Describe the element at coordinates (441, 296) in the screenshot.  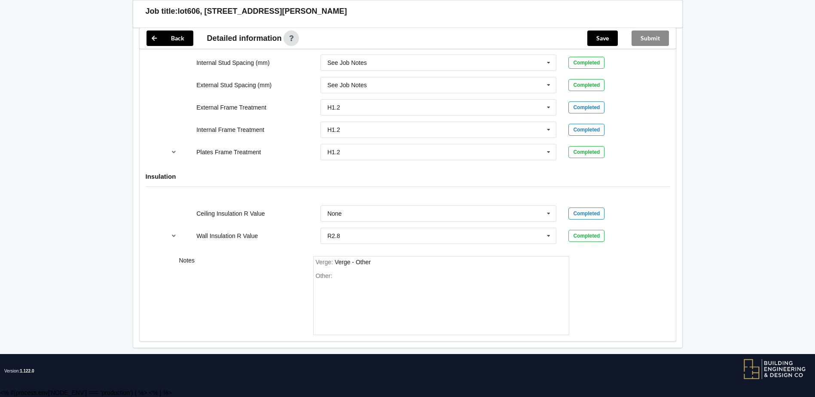
I see `form: notes-field` at that location.